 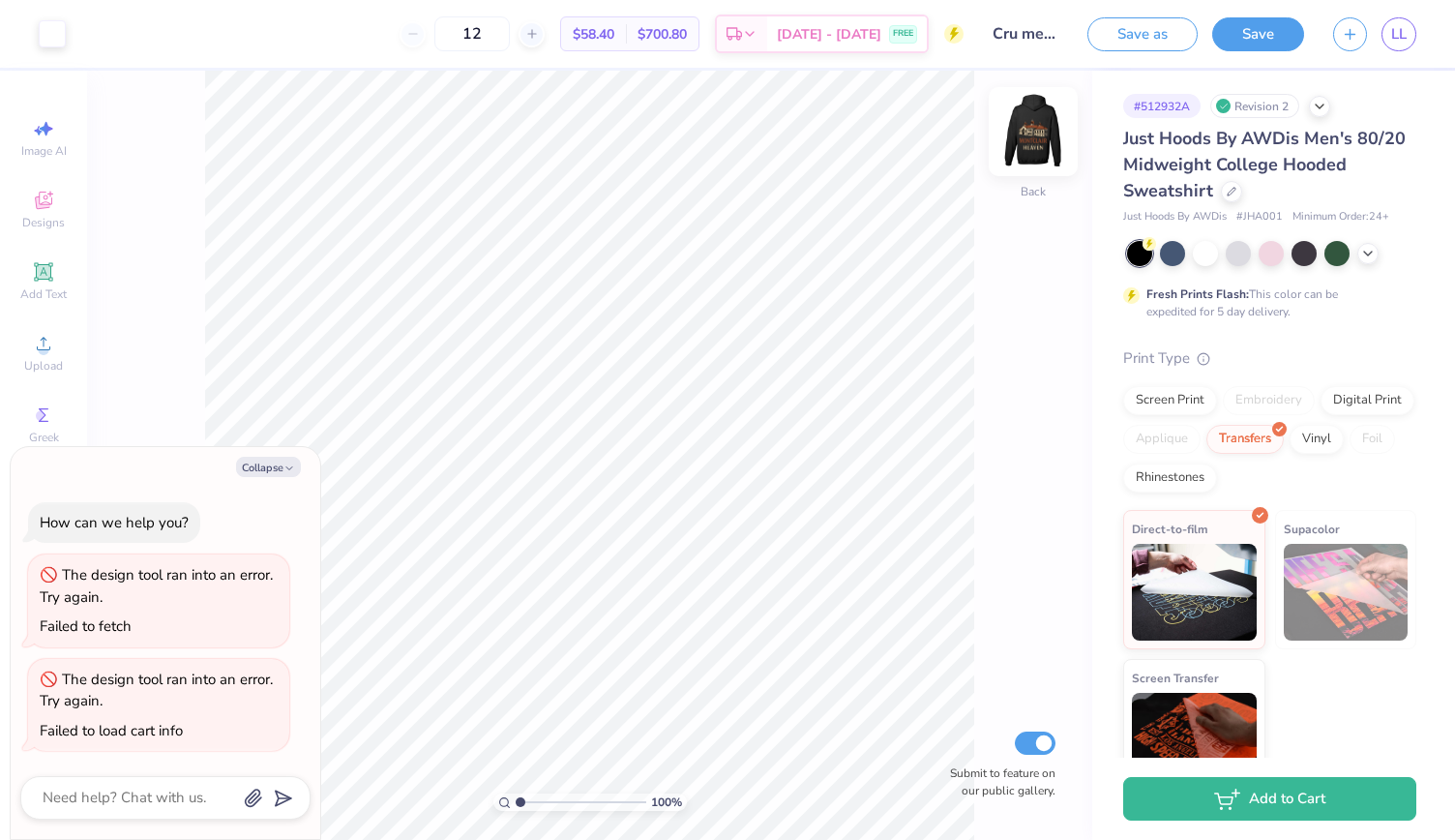 What do you see at coordinates (1399, 33) in the screenshot?
I see `a: LL` at bounding box center [1399, 33].